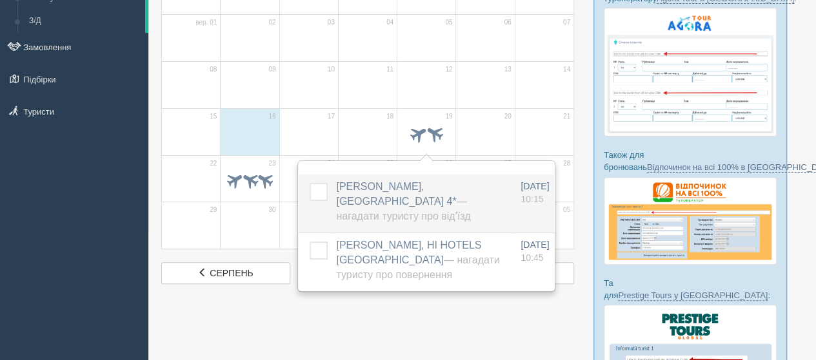  I want to click on span: 12, so click(448, 70).